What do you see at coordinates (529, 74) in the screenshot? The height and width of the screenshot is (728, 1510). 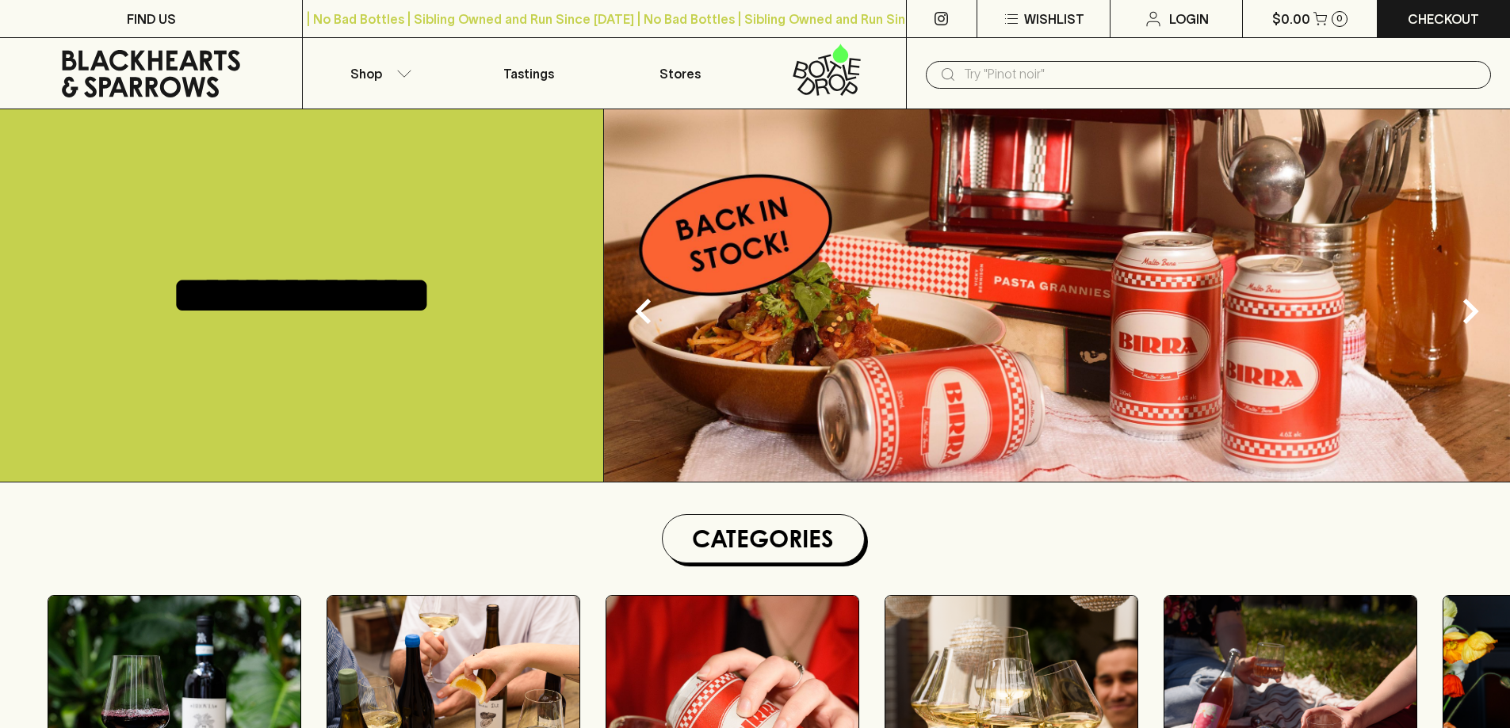 I see `p: Tastings` at bounding box center [529, 74].